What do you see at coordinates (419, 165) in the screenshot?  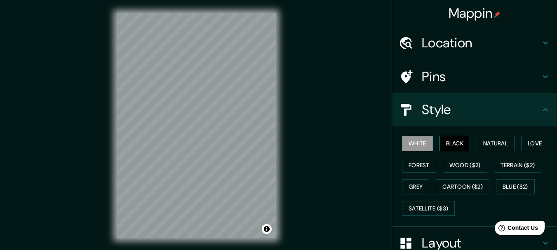 I see `button: Forest` at bounding box center [419, 165].